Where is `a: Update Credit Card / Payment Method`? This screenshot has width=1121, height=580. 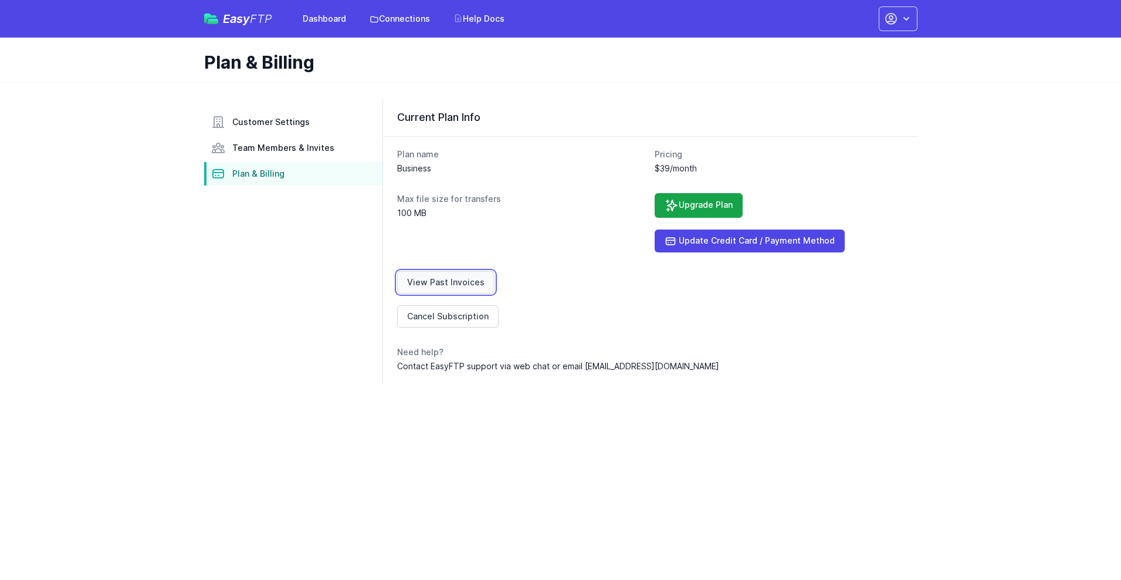 a: Update Credit Card / Payment Method is located at coordinates (750, 241).